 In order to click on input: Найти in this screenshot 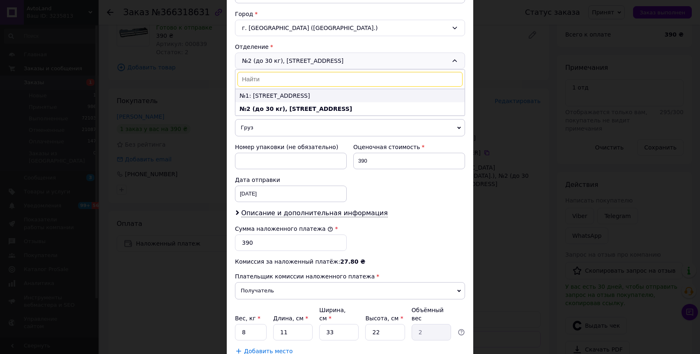, I will do `click(350, 79)`.